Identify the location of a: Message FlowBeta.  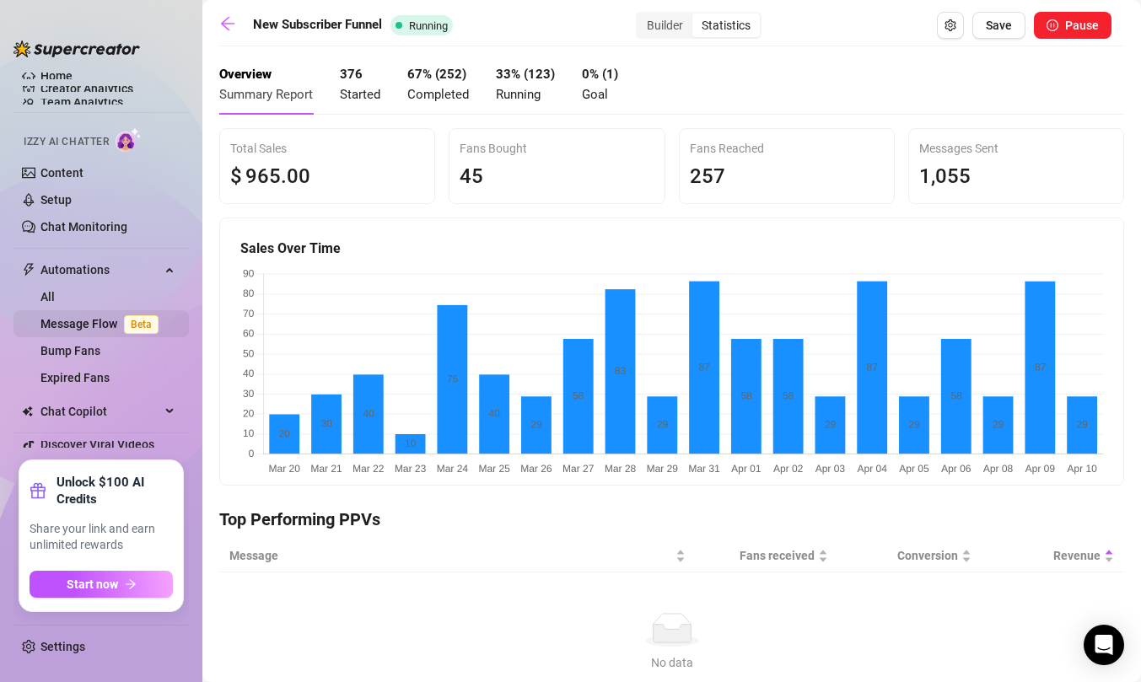
(103, 324).